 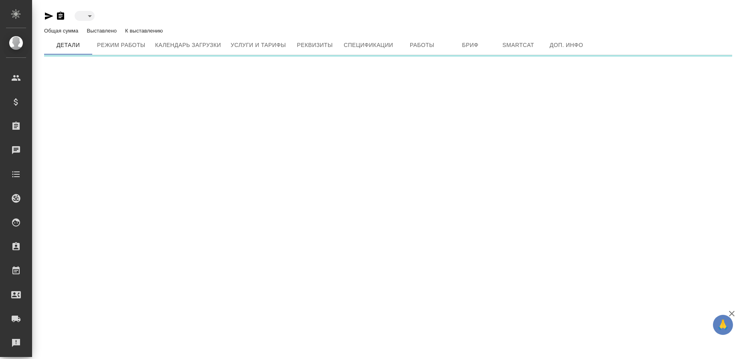 I want to click on button: Скопировать ссылку для ЯМессенджера, so click(x=49, y=16).